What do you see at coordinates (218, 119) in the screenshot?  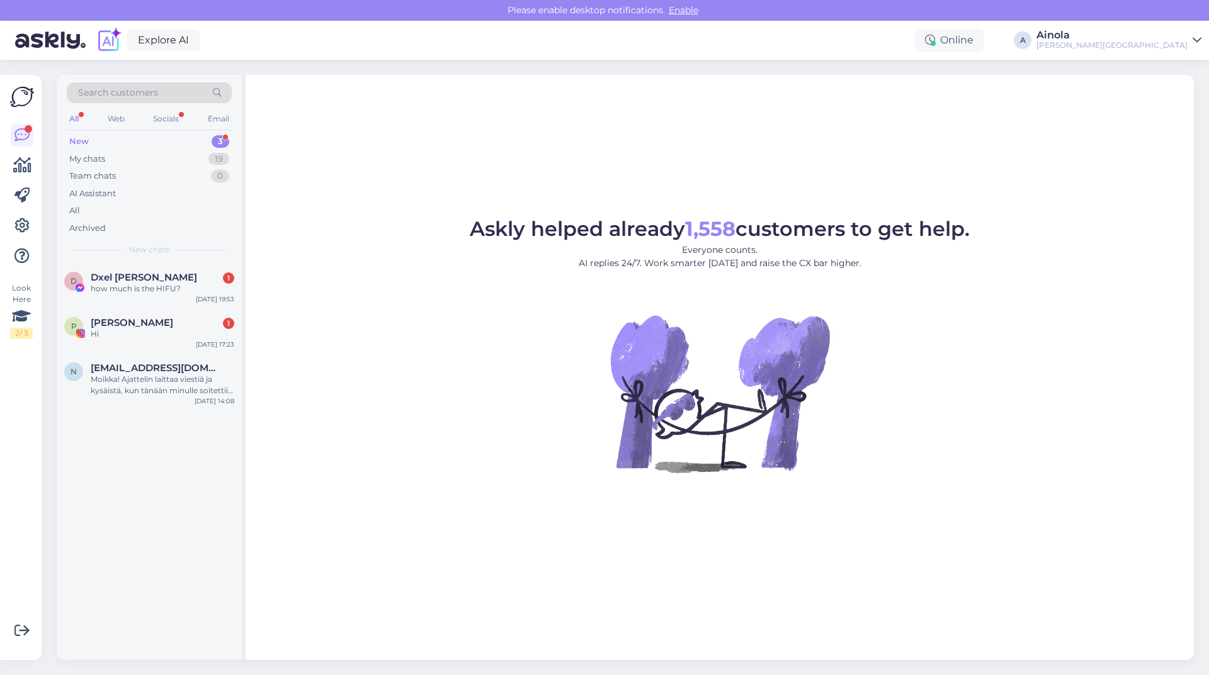 I see `div: Email` at bounding box center [218, 119].